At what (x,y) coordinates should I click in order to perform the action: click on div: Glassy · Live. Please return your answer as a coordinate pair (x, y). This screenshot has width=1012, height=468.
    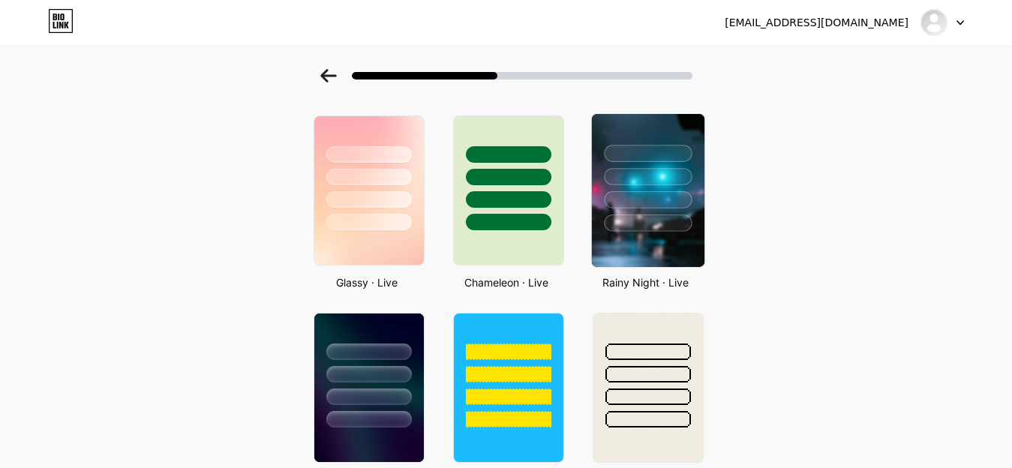
    Looking at the image, I should click on (367, 282).